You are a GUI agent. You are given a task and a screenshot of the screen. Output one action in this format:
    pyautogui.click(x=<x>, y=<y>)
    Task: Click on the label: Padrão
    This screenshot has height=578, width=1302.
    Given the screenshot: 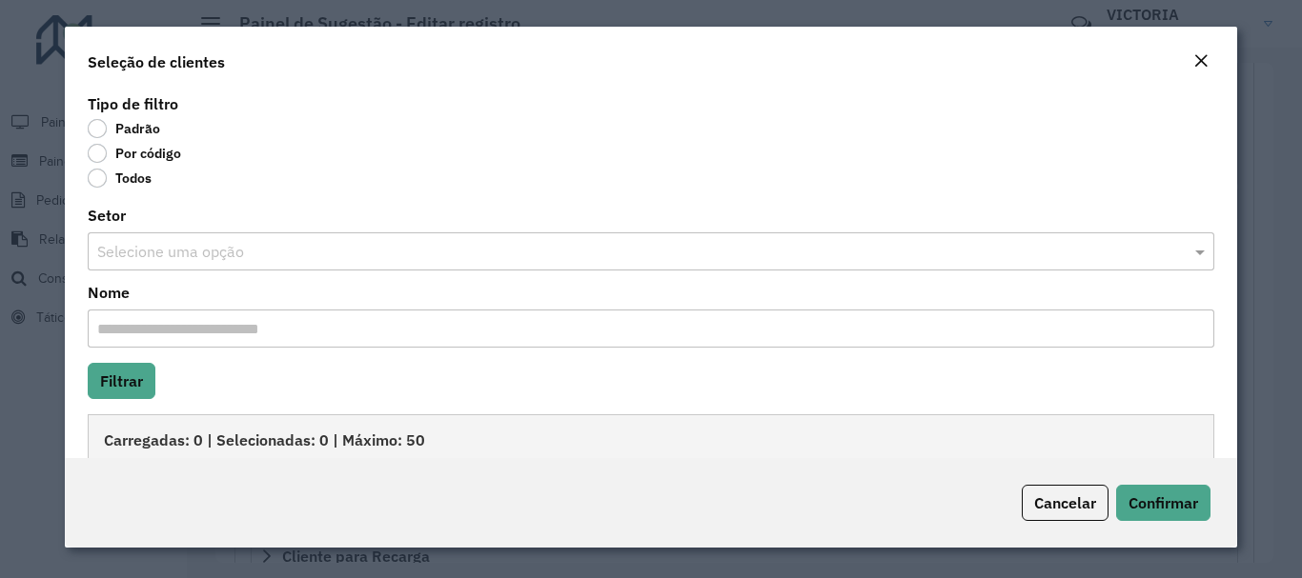 What is the action you would take?
    pyautogui.click(x=124, y=129)
    